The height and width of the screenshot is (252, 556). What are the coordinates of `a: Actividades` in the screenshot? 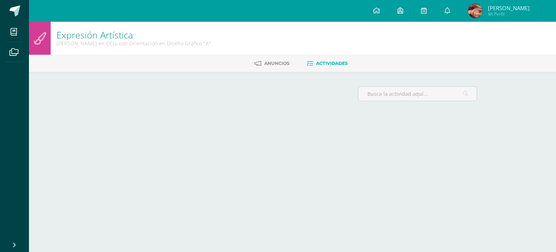 It's located at (327, 63).